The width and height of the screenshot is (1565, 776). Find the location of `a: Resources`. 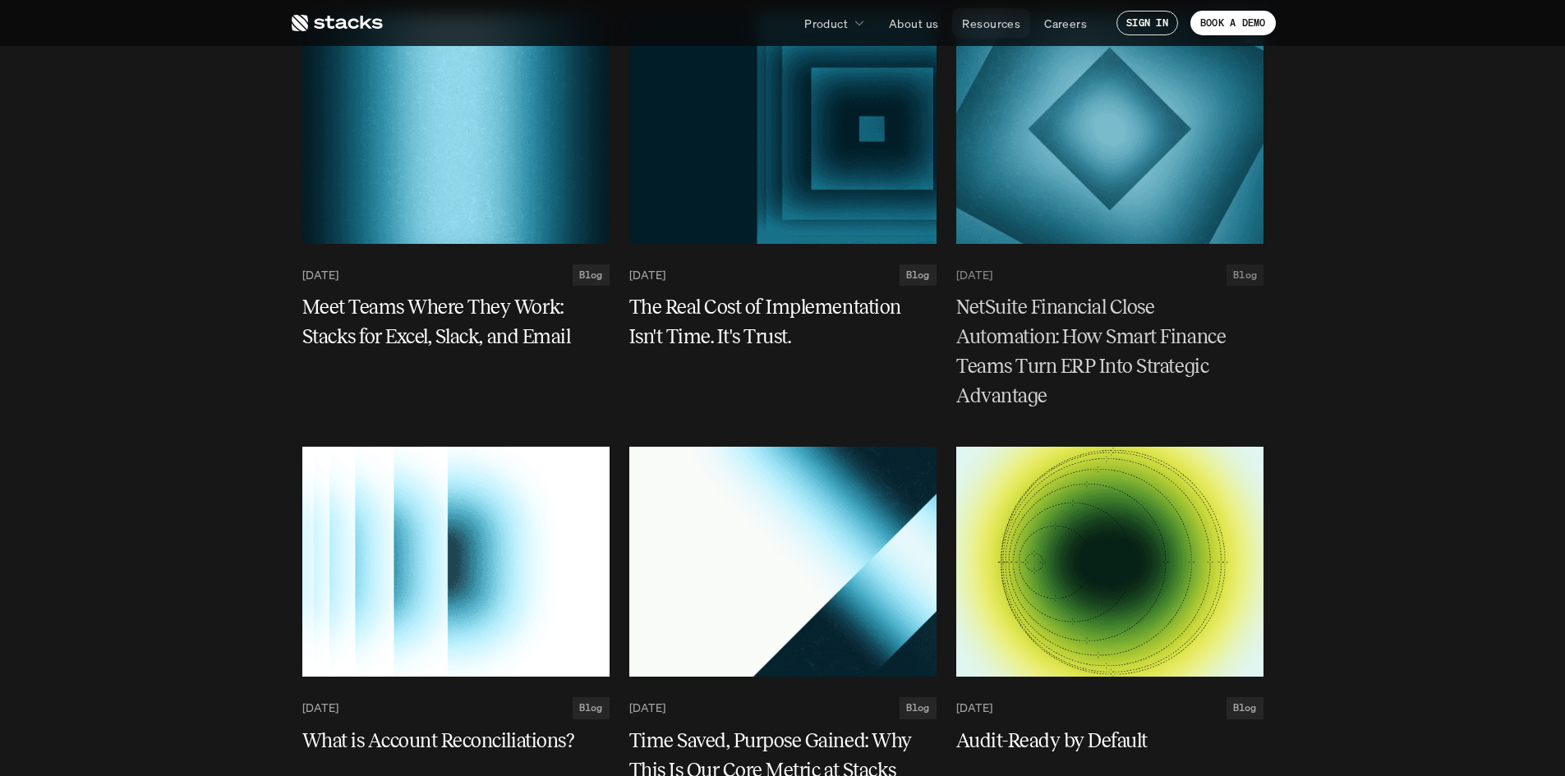

a: Resources is located at coordinates (991, 23).